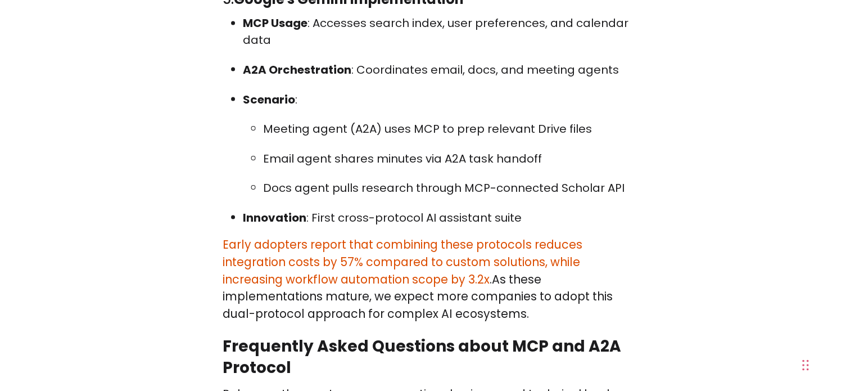 Image resolution: width=855 pixels, height=391 pixels. Describe the element at coordinates (418, 296) in the screenshot. I see `span: As these implementations mature, we expect more companies to adopt this dual-protocol approach fo...` at that location.